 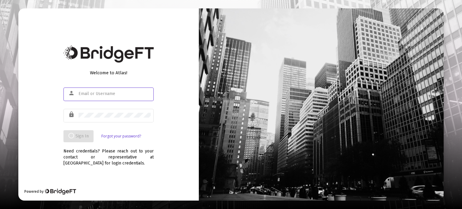 What do you see at coordinates (79, 136) in the screenshot?
I see `button: Sign In` at bounding box center [79, 136].